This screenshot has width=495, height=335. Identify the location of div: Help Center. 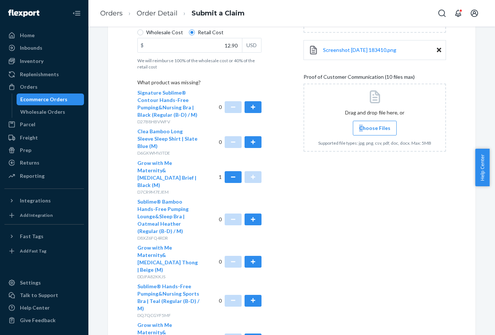
(35, 308).